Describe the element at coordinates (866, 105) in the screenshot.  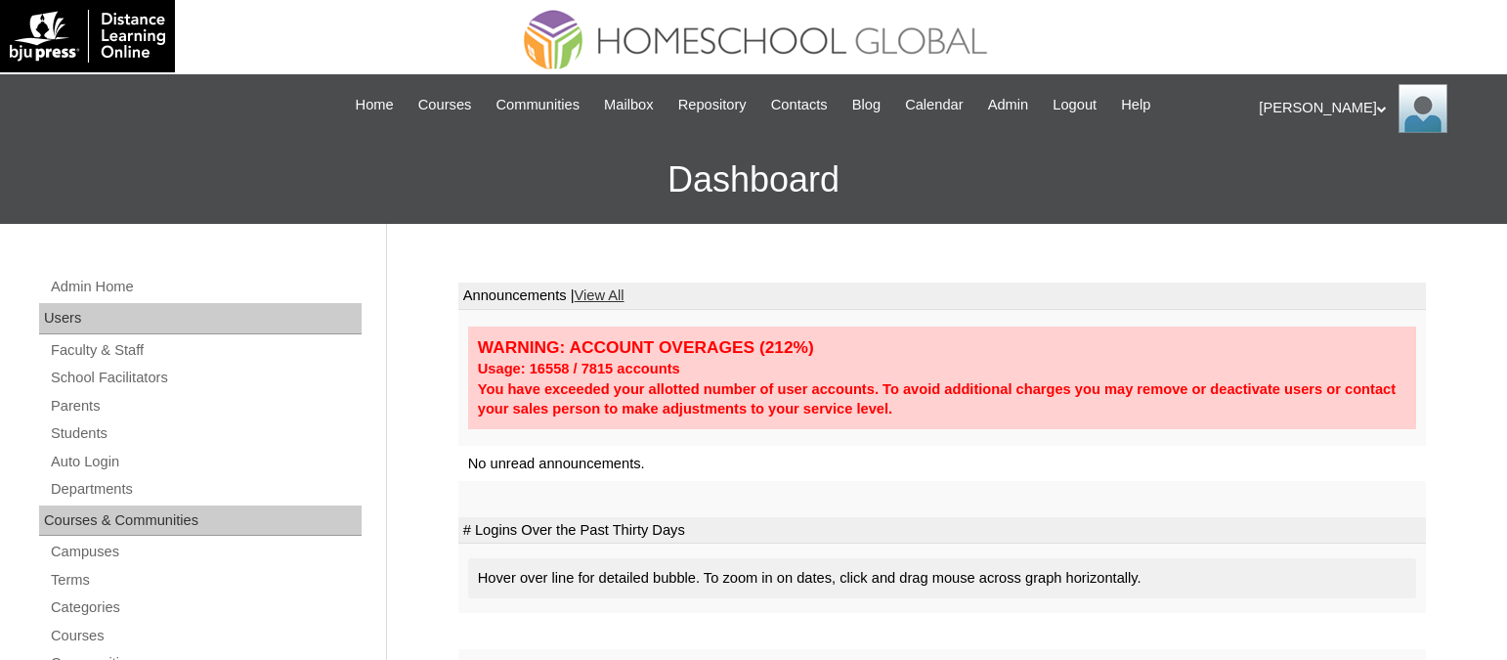
I see `span: Blog` at that location.